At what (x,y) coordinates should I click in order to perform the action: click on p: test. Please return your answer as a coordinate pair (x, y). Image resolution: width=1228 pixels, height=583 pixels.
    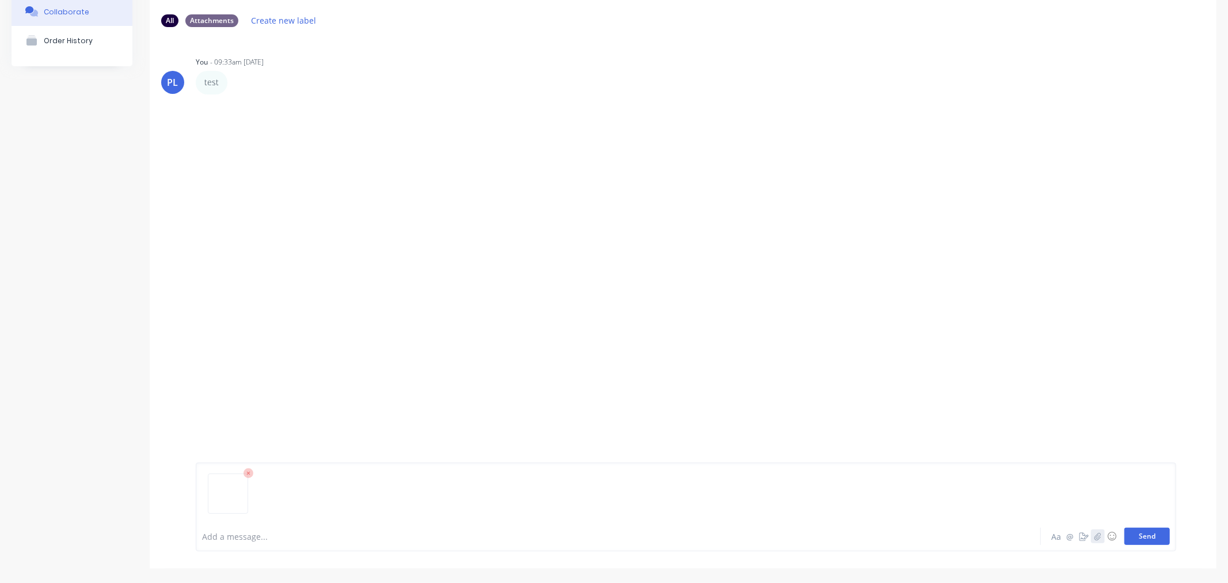
    Looking at the image, I should click on (211, 82).